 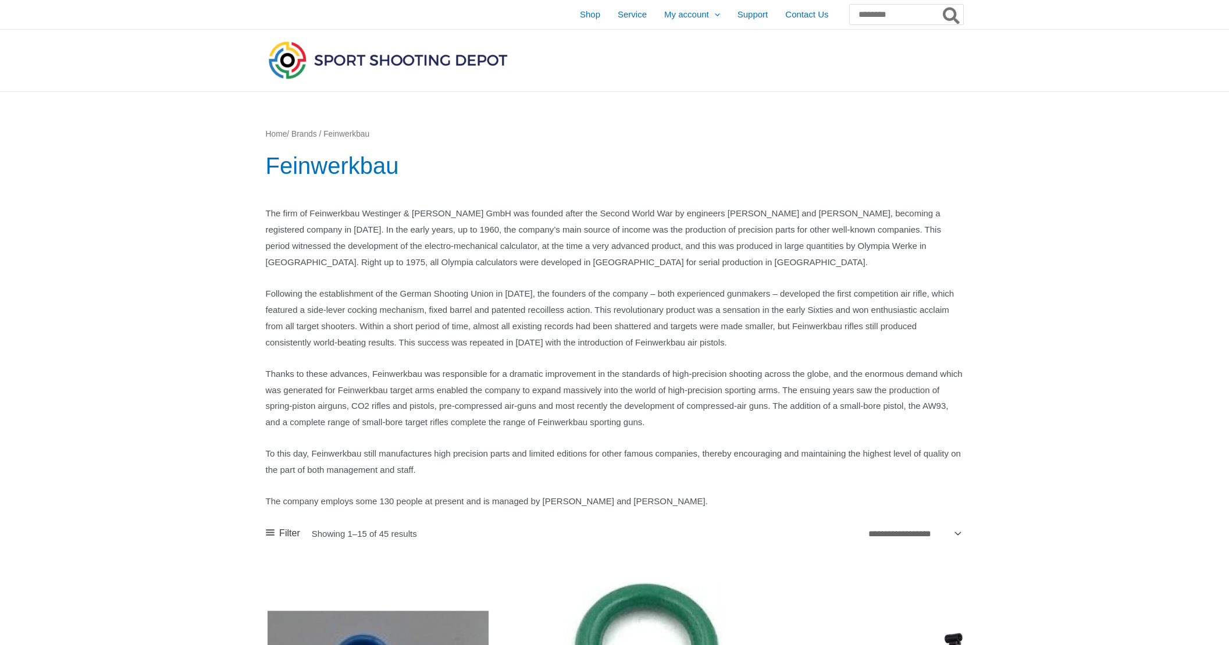 I want to click on select: Shop order, so click(x=914, y=534).